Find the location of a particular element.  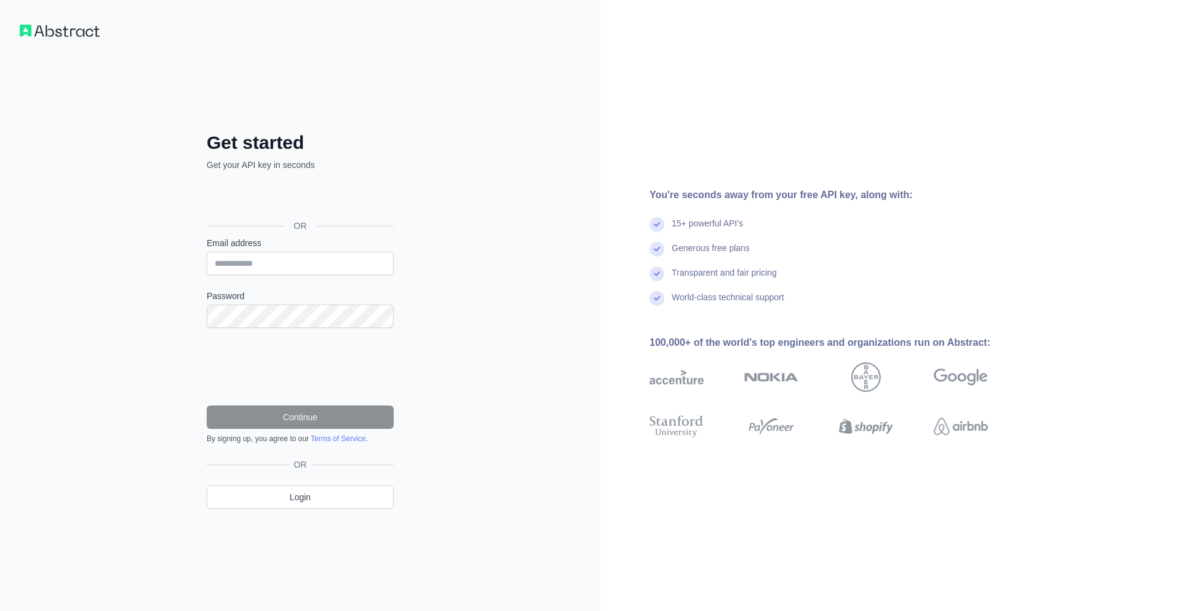

img: stanford university is located at coordinates (677, 426).